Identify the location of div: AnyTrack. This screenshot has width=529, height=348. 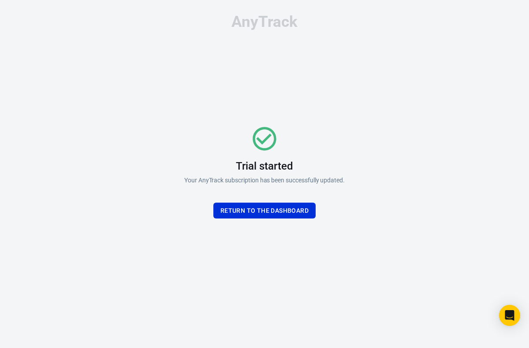
(264, 22).